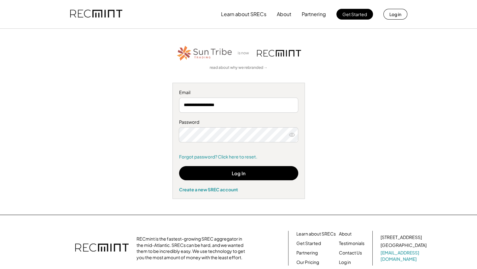  I want to click on a: Log in, so click(345, 262).